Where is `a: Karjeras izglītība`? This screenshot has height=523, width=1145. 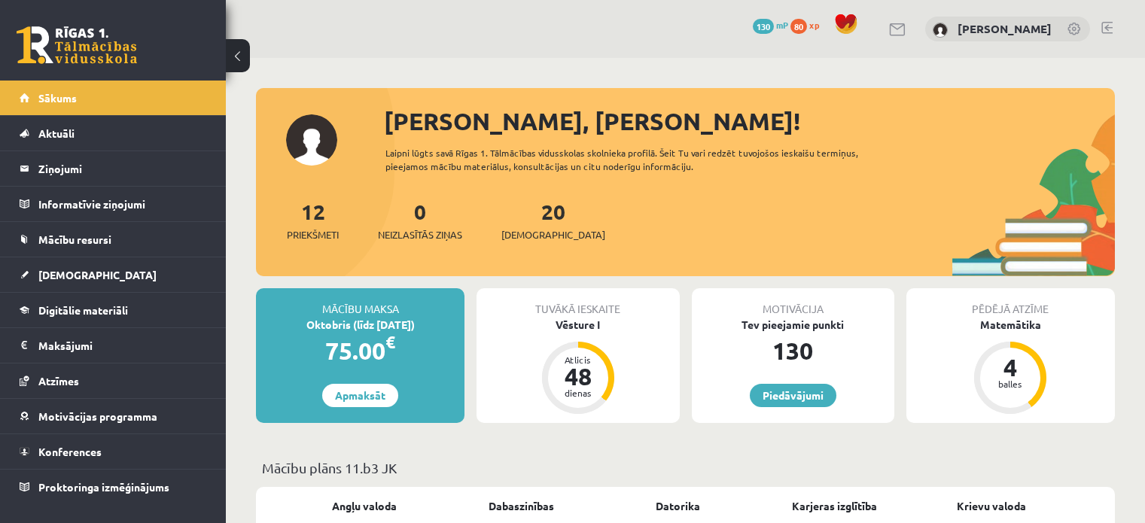 a: Karjeras izglītība is located at coordinates (834, 506).